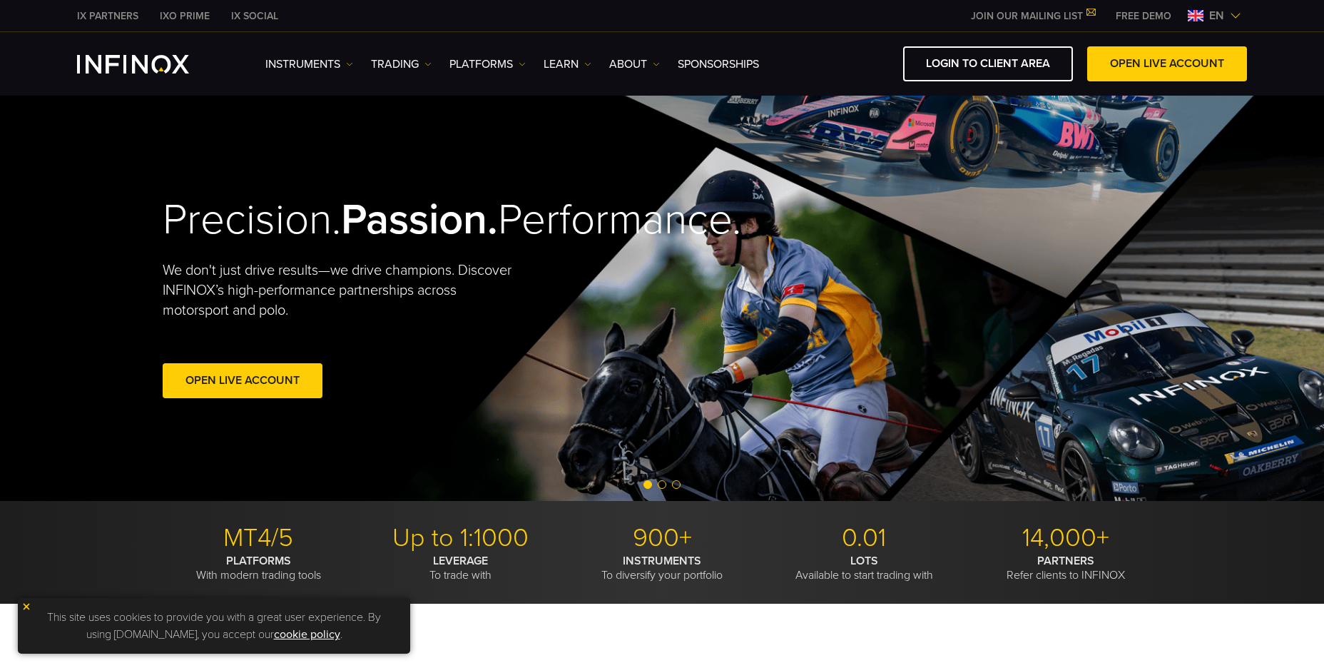 This screenshot has height=668, width=1324. Describe the element at coordinates (1066, 568) in the screenshot. I see `p: Refer clients to INFINOX` at that location.